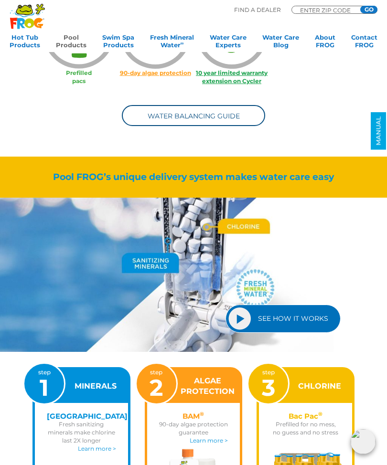  What do you see at coordinates (193, 416) in the screenshot?
I see `h4: BAM` at bounding box center [193, 416].